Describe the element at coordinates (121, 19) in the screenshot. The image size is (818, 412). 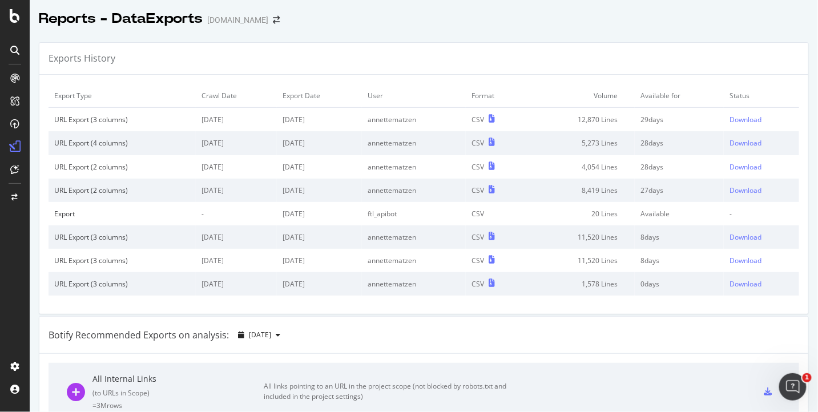
I see `div: Reports - DataExports` at that location.